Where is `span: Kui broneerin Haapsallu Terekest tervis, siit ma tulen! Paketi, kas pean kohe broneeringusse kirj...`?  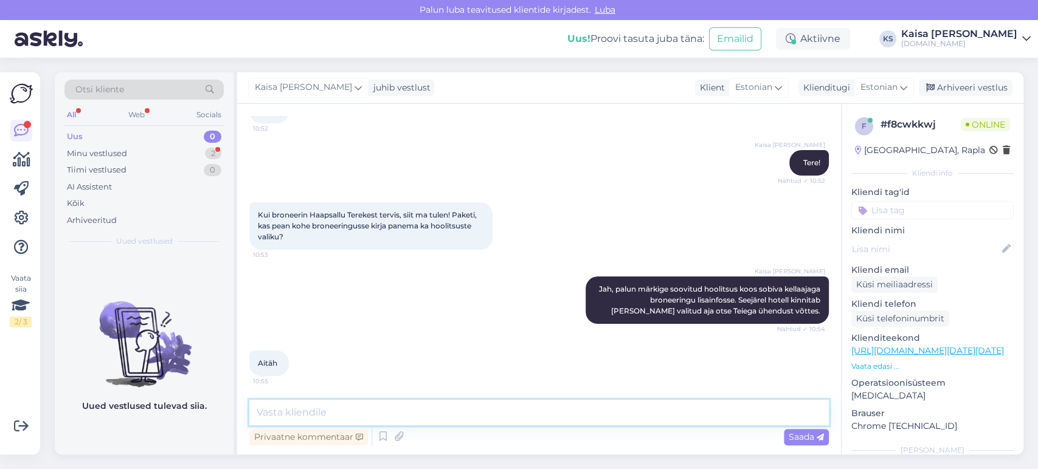 span: Kui broneerin Haapsallu Terekest tervis, siit ma tulen! Paketi, kas pean kohe broneeringusse kirj... is located at coordinates (368, 226).